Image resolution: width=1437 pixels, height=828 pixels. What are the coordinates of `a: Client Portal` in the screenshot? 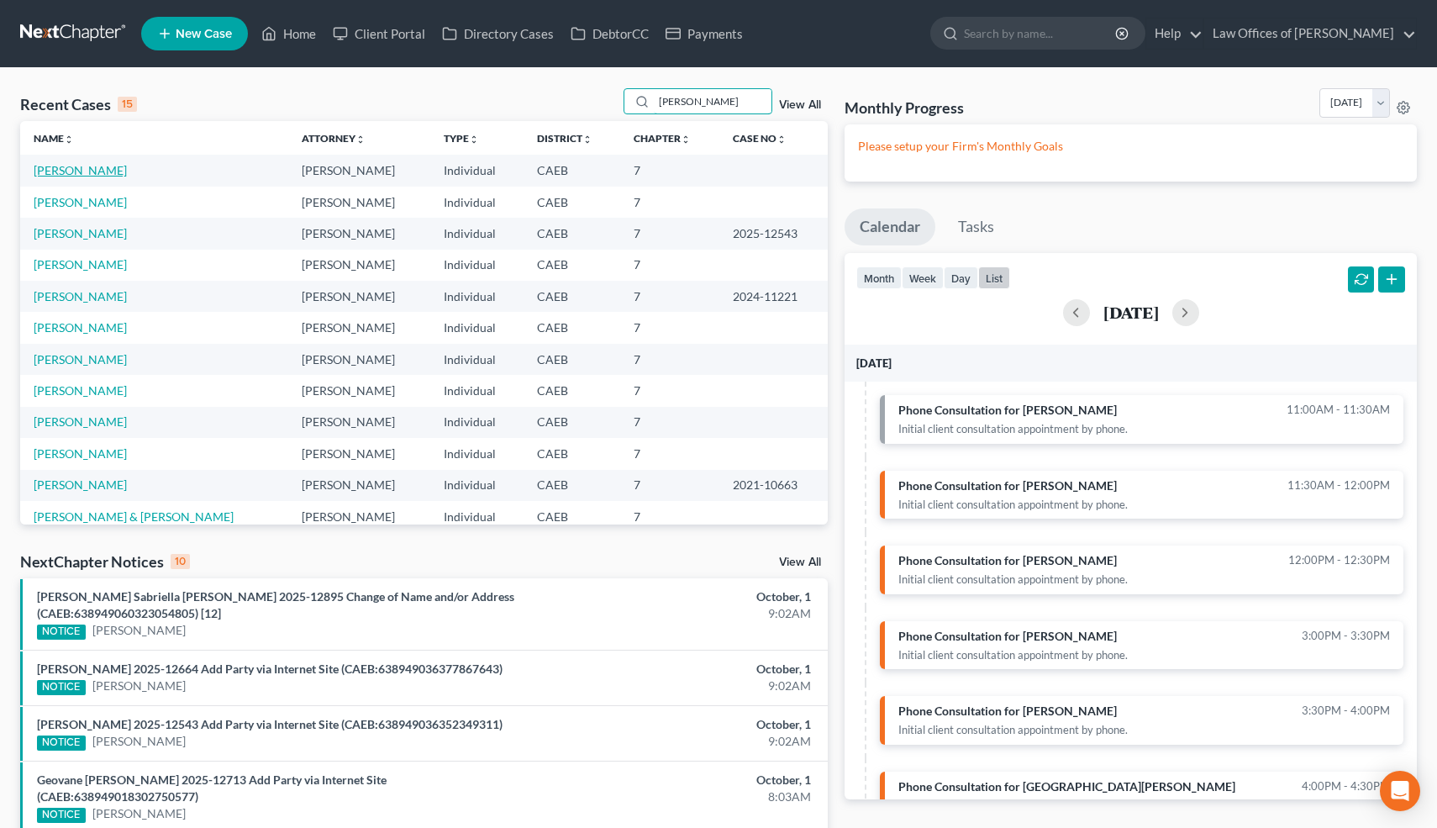 It's located at (379, 34).